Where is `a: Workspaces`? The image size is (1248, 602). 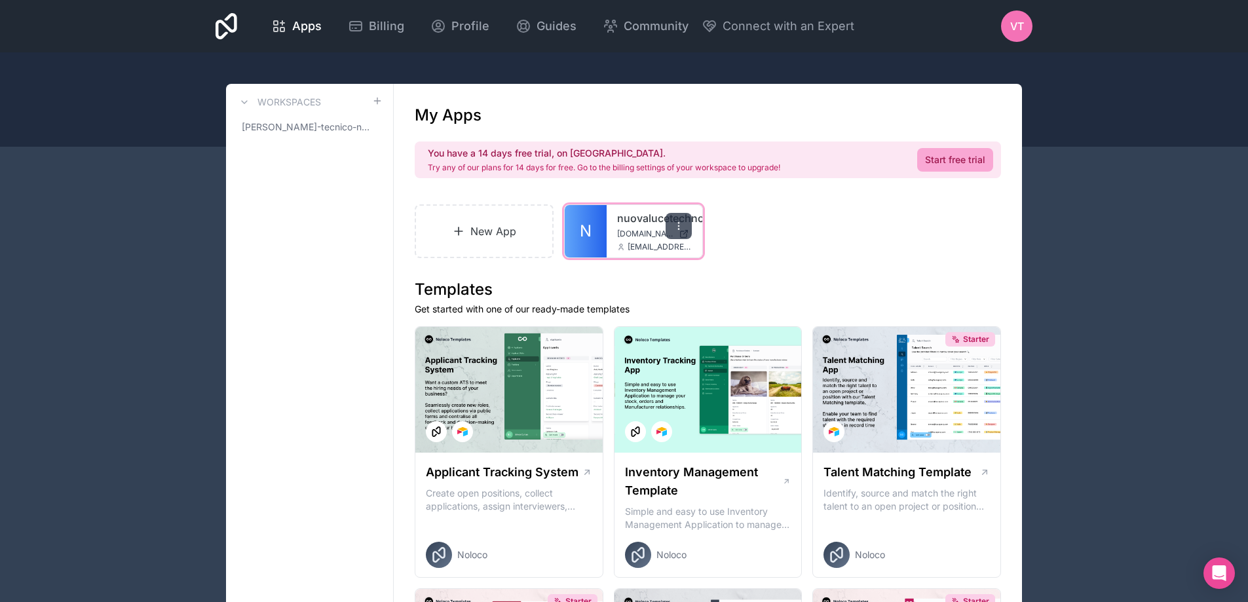 a: Workspaces is located at coordinates (278, 102).